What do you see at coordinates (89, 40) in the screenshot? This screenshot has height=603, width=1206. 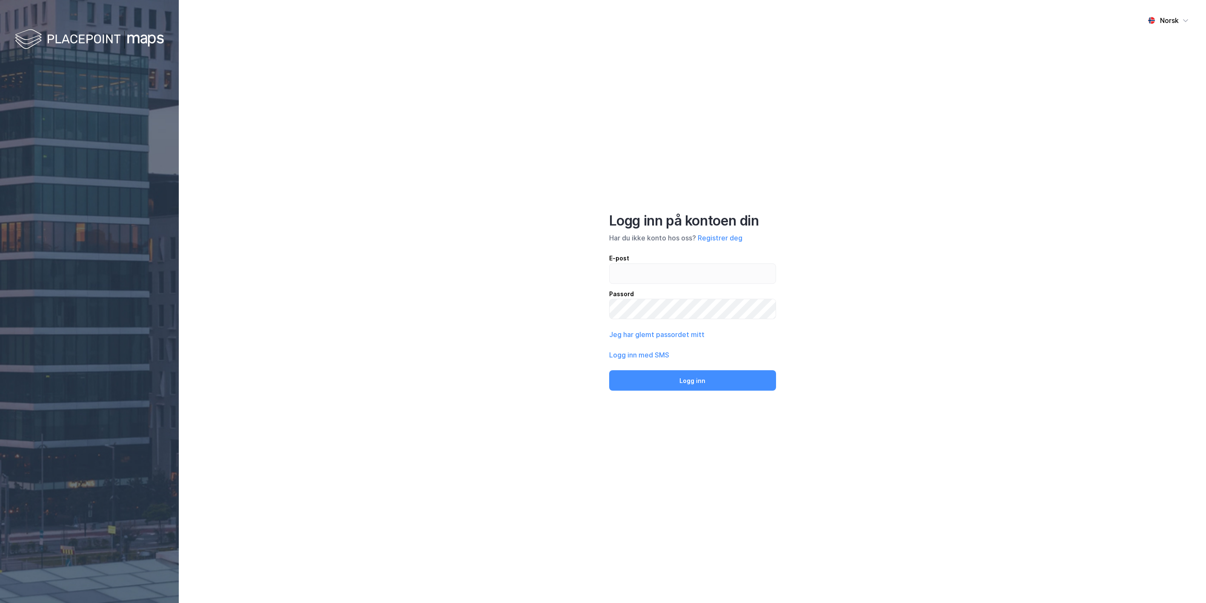 I see `img: logo-white.f07954bde2210d2a523dddb988cd2aa7.svg` at bounding box center [89, 40].